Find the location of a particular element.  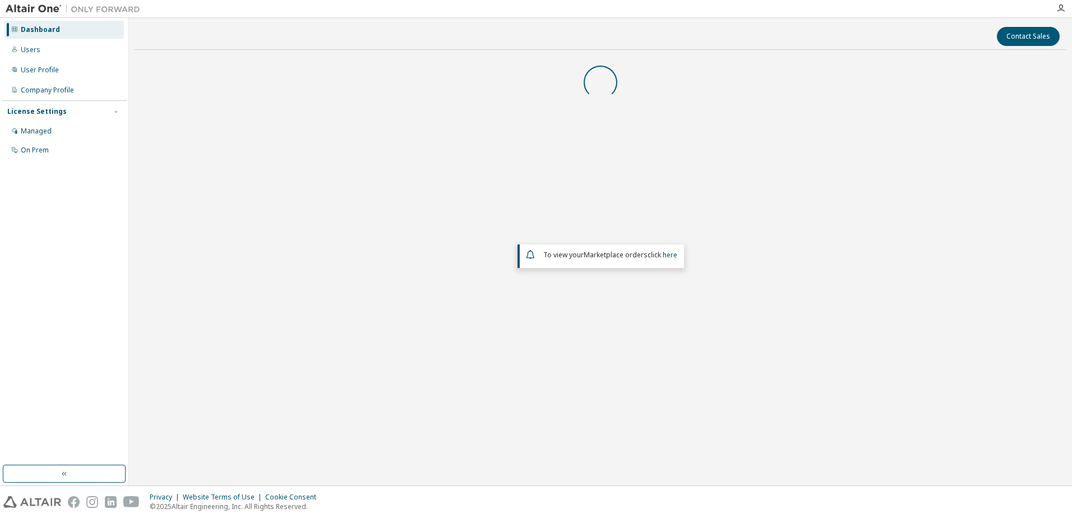

img: instagram.svg is located at coordinates (92, 502).